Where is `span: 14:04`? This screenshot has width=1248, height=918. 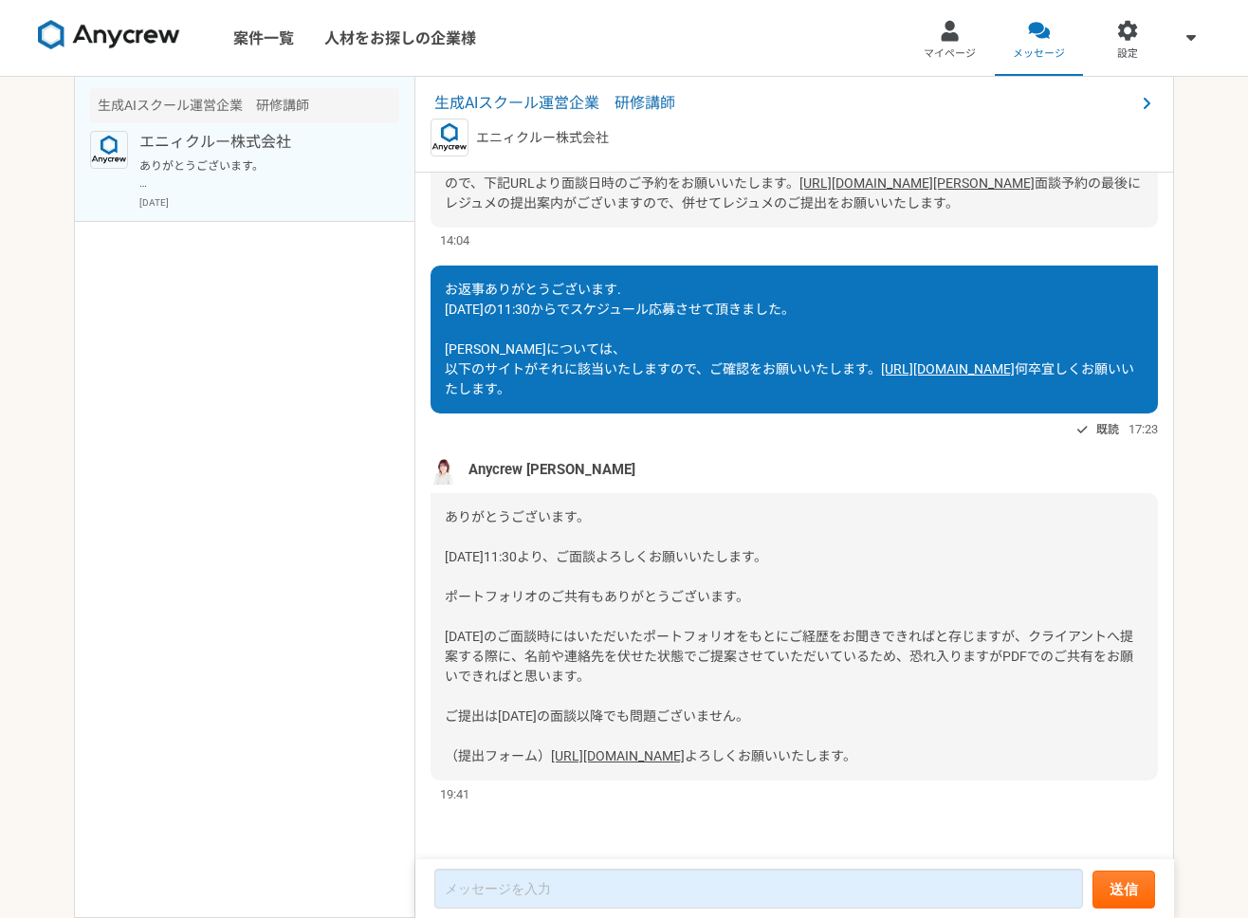 span: 14:04 is located at coordinates (454, 240).